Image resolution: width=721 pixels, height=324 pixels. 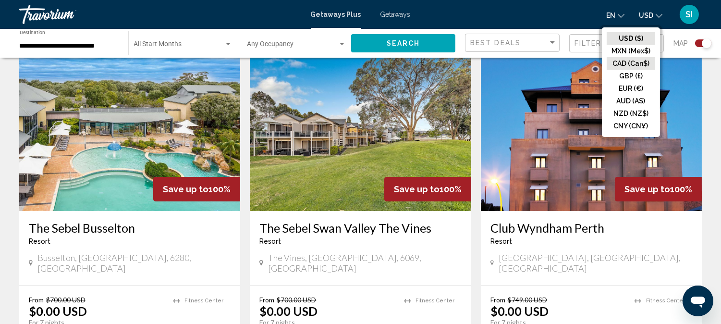 What do you see at coordinates (610, 15) in the screenshot?
I see `span: en` at bounding box center [610, 15].